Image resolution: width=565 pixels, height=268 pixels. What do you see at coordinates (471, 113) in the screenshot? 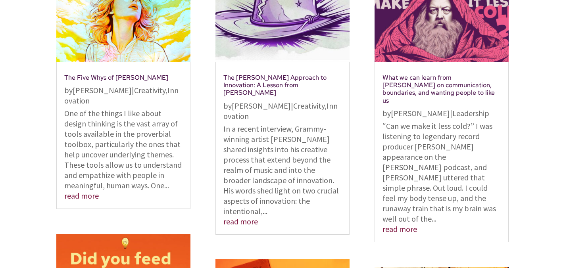
I see `a: Leadership` at bounding box center [471, 113].